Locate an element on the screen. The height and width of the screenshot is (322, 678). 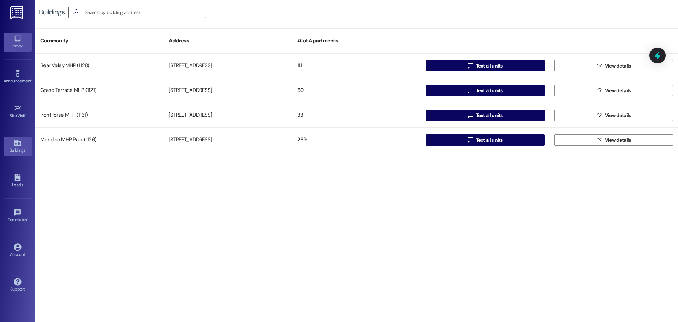
div: 33 is located at coordinates (356, 115).